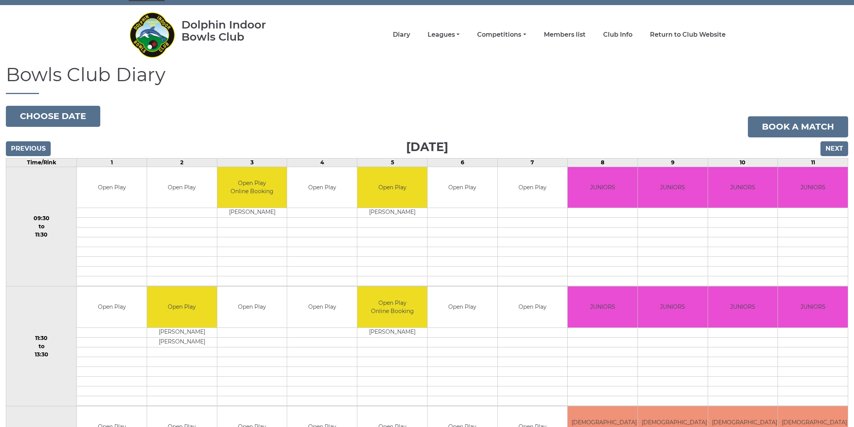  Describe the element at coordinates (53, 116) in the screenshot. I see `button: Choose date` at that location.